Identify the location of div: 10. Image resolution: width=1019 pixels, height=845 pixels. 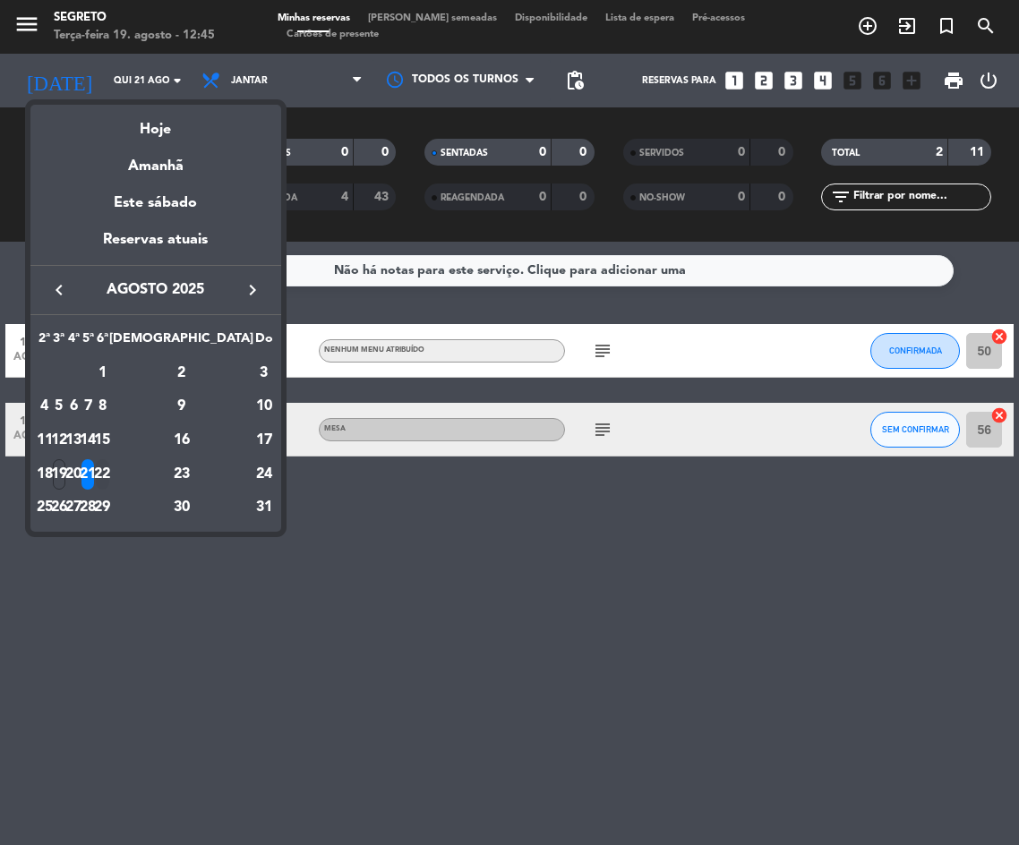
(264, 406).